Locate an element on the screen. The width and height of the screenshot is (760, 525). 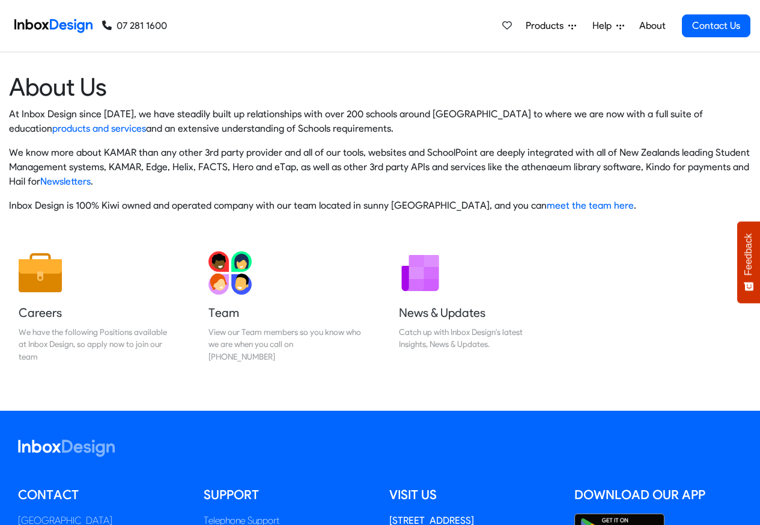
span: Products is located at coordinates (547, 26).